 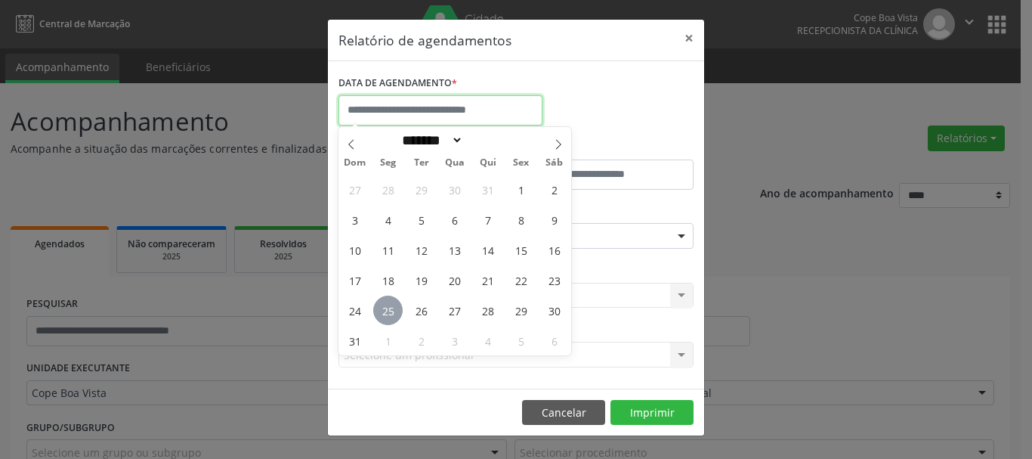 What do you see at coordinates (652, 413) in the screenshot?
I see `button: Imprimir` at bounding box center [652, 413].